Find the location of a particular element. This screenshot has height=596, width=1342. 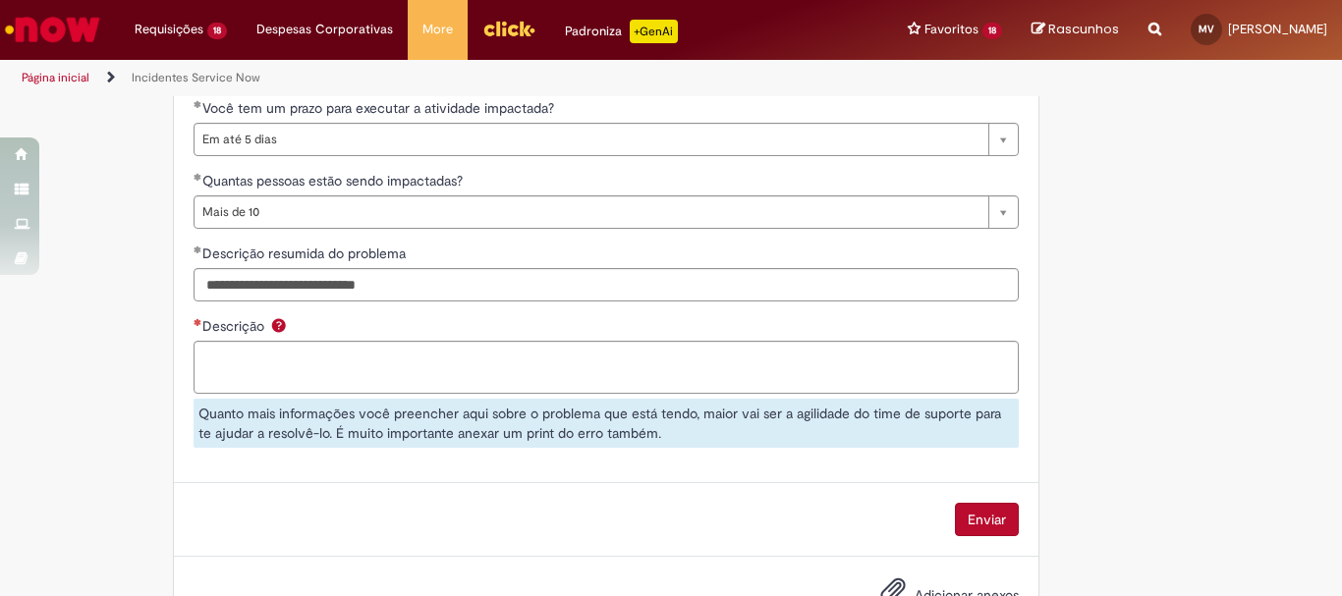

input: Descrição resumida do problema is located at coordinates (606, 285).